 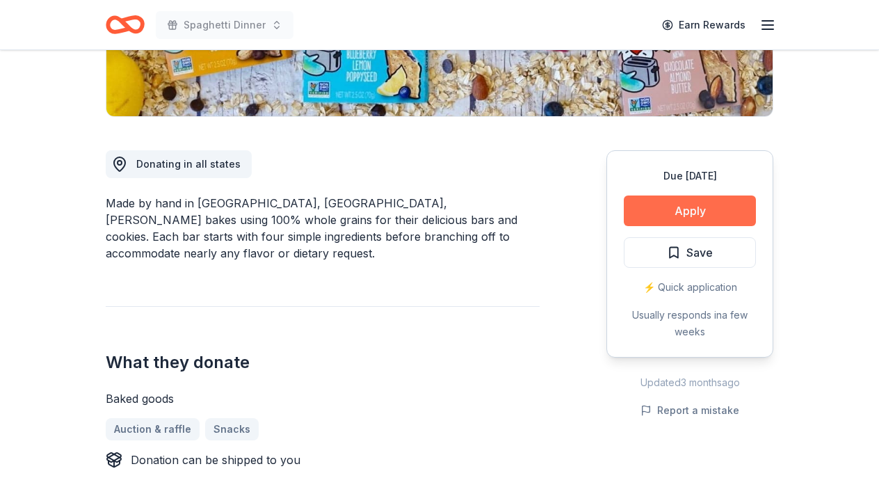 What do you see at coordinates (690, 382) in the screenshot?
I see `div: Updated 3 months ago` at bounding box center [690, 382].